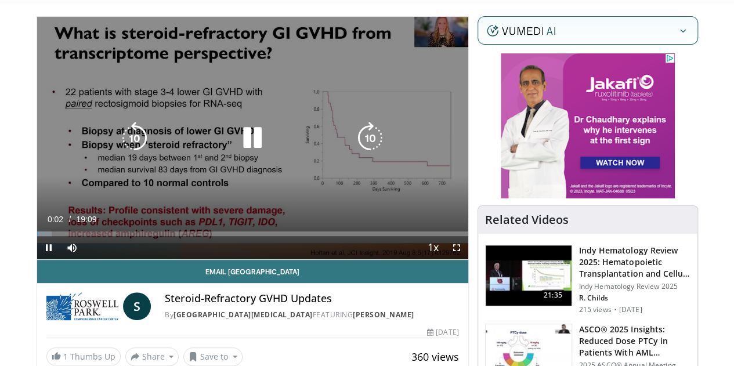 The height and width of the screenshot is (366, 734). Describe the element at coordinates (66, 356) in the screenshot. I see `span: 1` at that location.